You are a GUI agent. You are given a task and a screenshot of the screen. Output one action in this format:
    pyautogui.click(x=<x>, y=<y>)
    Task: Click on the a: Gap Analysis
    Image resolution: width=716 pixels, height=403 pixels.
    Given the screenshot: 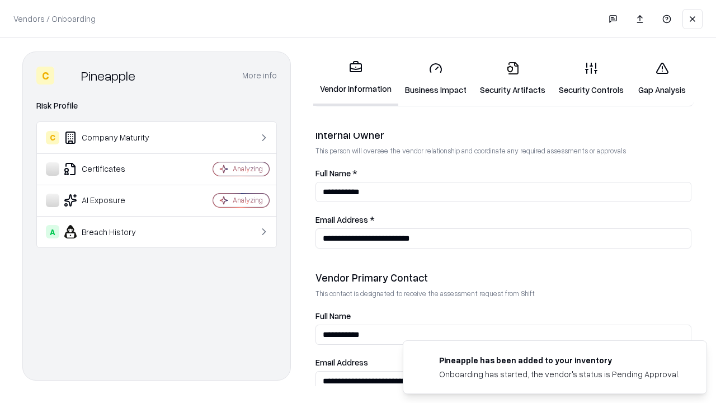 What is the action you would take?
    pyautogui.click(x=662, y=78)
    